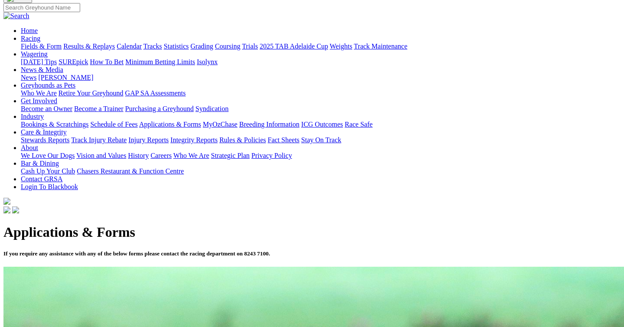 The width and height of the screenshot is (624, 327). Describe the element at coordinates (7, 201) in the screenshot. I see `img: logo-grsa-white.png` at that location.